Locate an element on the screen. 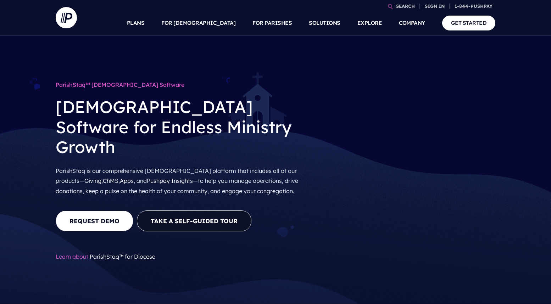  a: GET STARTED is located at coordinates (468, 23).